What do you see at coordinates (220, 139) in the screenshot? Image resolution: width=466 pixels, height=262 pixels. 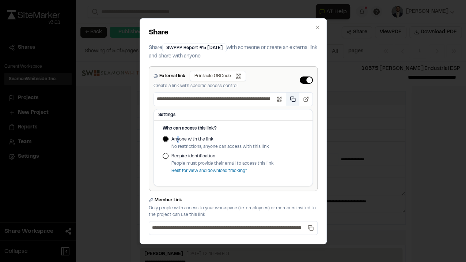 I see `label: Anyone with the link` at bounding box center [220, 139].